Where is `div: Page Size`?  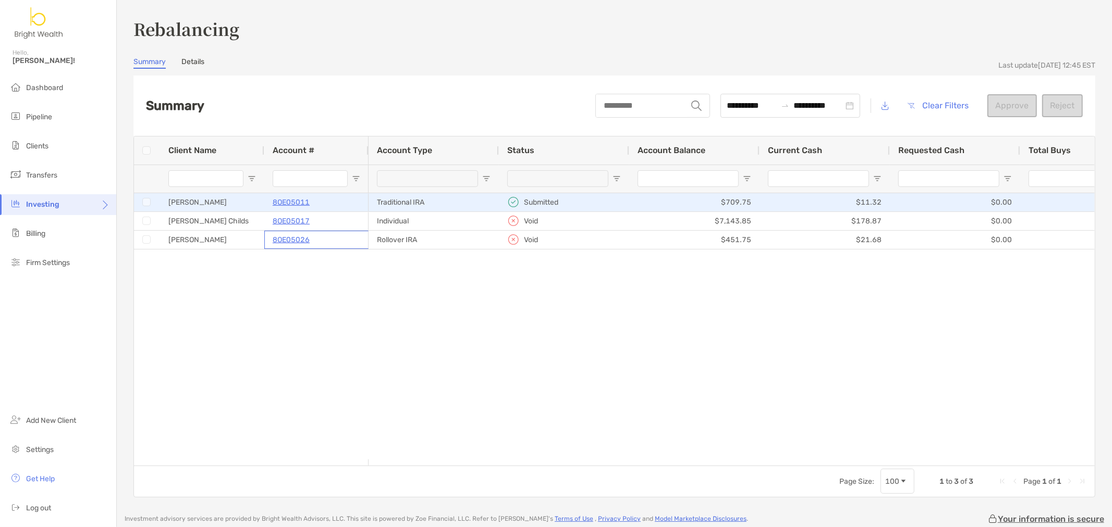 div: Page Size is located at coordinates (897, 482).